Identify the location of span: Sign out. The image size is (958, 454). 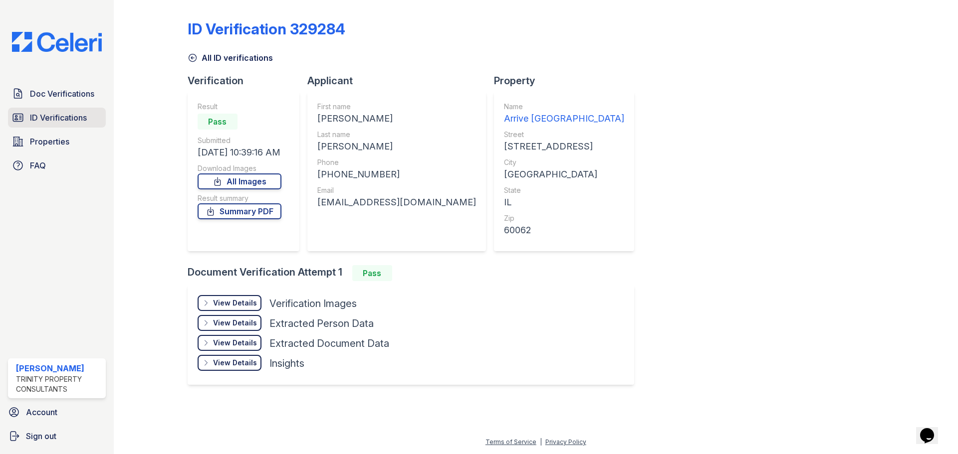
(41, 436).